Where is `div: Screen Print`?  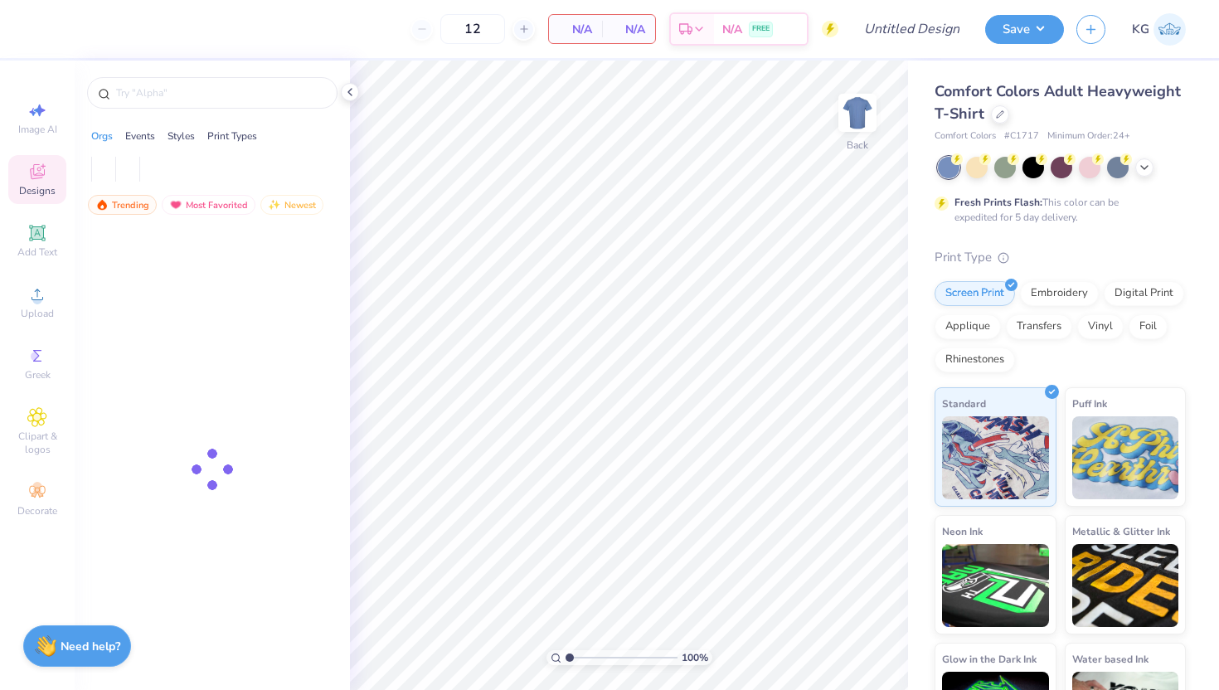
div: Screen Print is located at coordinates (974, 293).